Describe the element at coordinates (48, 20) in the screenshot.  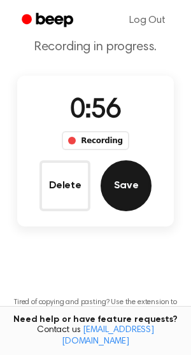
I see `a: Beep` at that location.